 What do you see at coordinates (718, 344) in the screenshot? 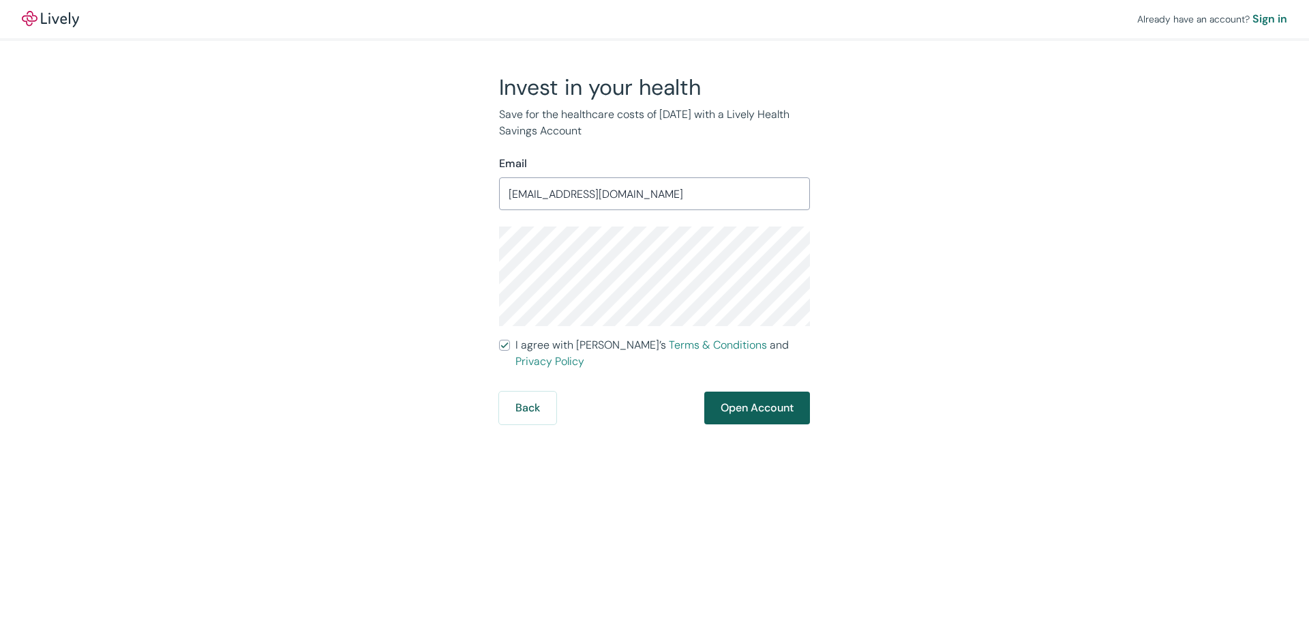
I see `a: Terms & Conditions` at bounding box center [718, 344].